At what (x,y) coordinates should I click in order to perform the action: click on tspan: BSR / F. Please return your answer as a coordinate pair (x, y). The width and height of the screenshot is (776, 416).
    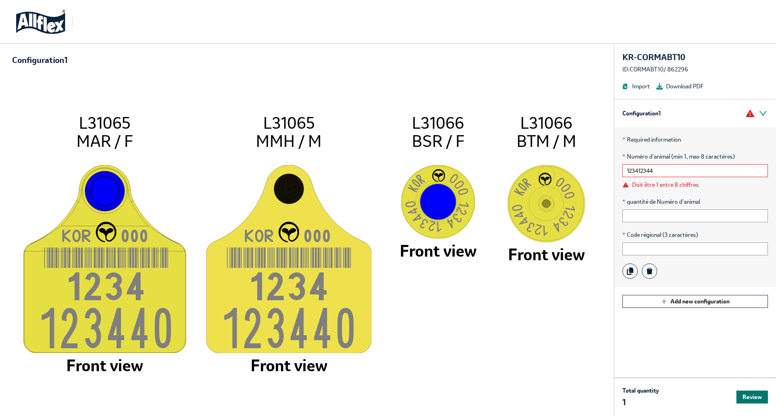
    Looking at the image, I should click on (438, 141).